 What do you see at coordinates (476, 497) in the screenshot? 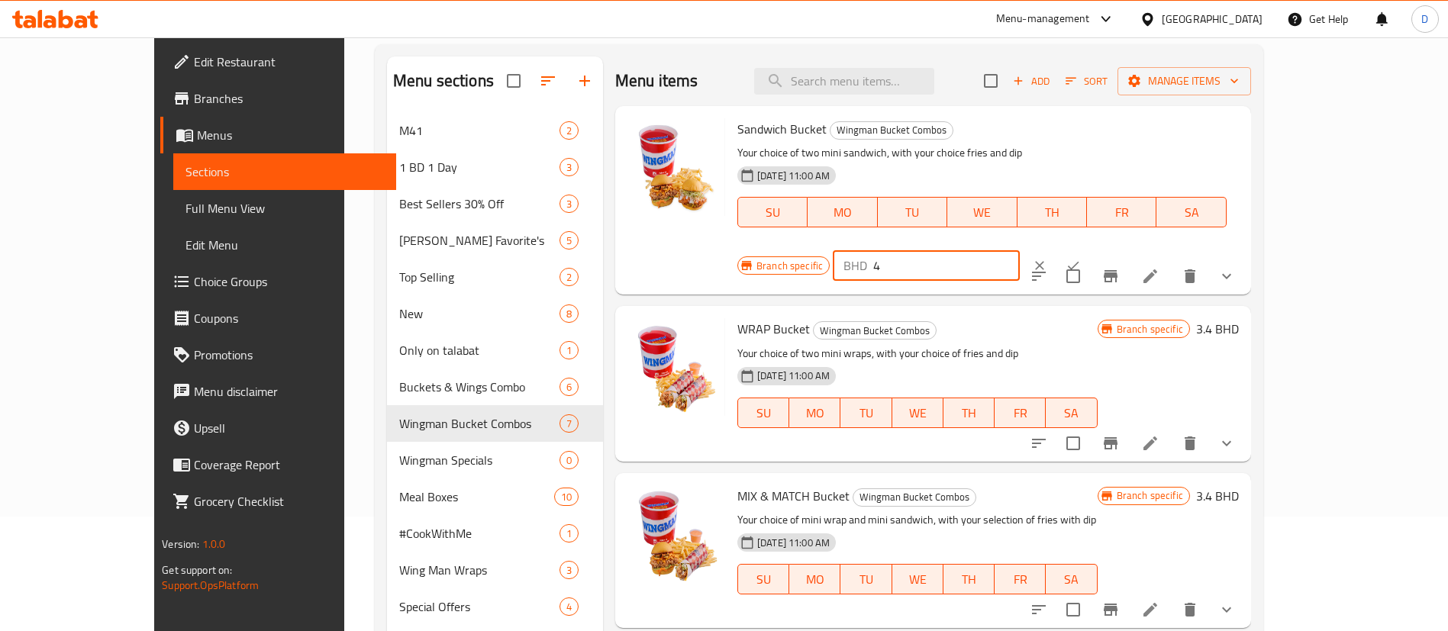
I see `span: Meal Boxes` at bounding box center [476, 497].